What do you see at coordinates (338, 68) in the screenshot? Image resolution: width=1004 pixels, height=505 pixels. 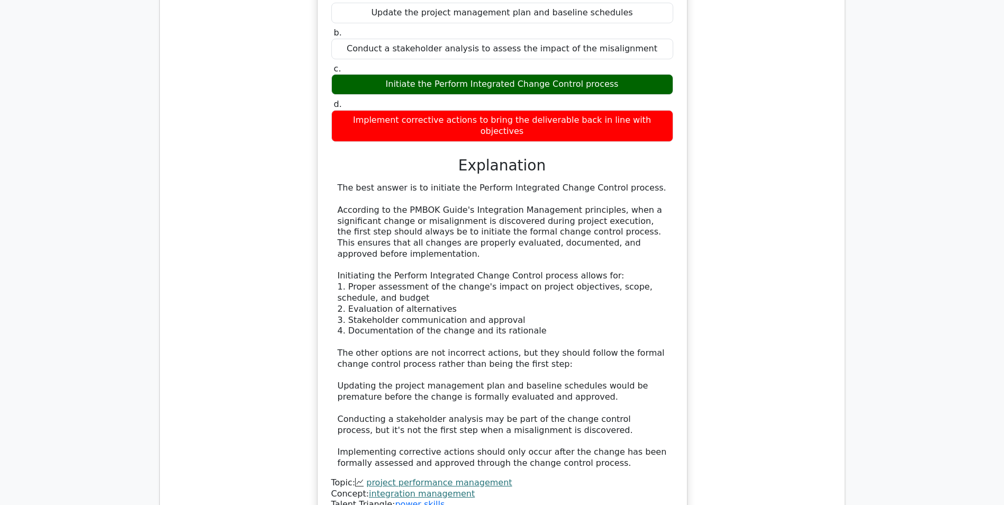 I see `span: c.` at bounding box center [338, 68].